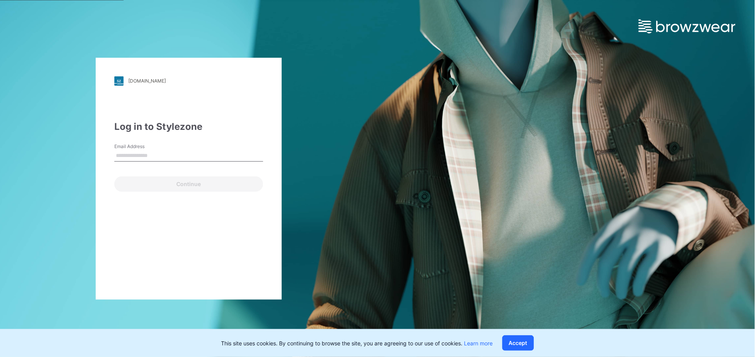 This screenshot has width=755, height=357. Describe the element at coordinates (518, 343) in the screenshot. I see `button: Accept` at that location.